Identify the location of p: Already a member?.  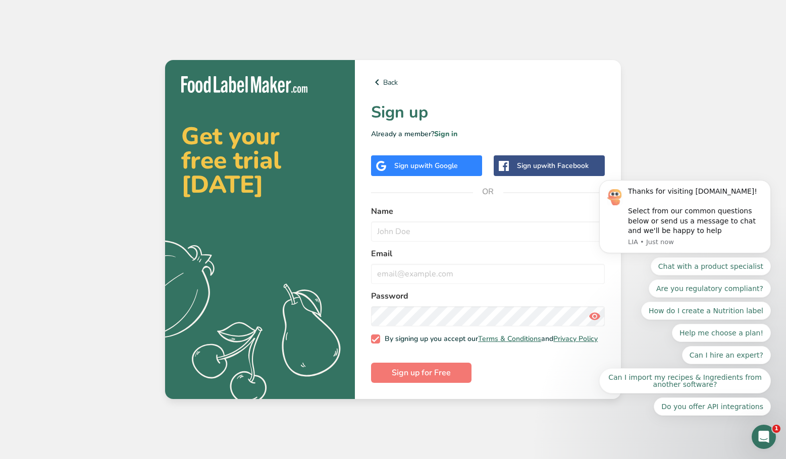
(487, 134).